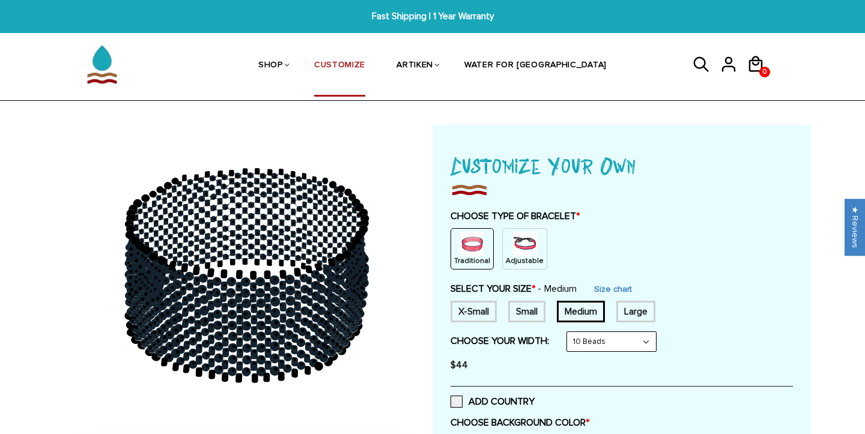 Image resolution: width=865 pixels, height=434 pixels. I want to click on a: SHOP, so click(270, 65).